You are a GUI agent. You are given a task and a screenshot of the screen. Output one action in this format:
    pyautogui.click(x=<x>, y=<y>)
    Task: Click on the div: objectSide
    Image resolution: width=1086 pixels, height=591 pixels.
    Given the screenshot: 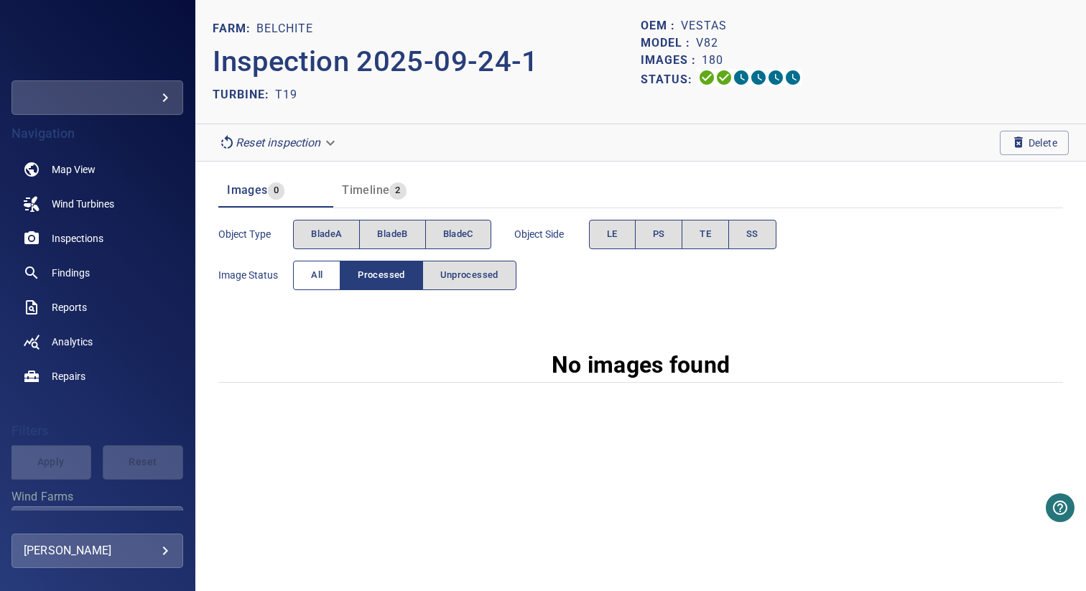 What is the action you would take?
    pyautogui.click(x=682, y=234)
    